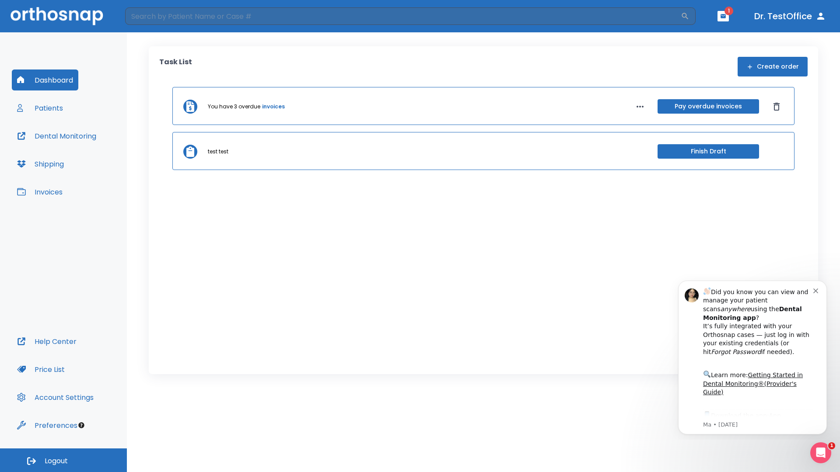 The height and width of the screenshot is (472, 840). I want to click on a: Price List, so click(41, 370).